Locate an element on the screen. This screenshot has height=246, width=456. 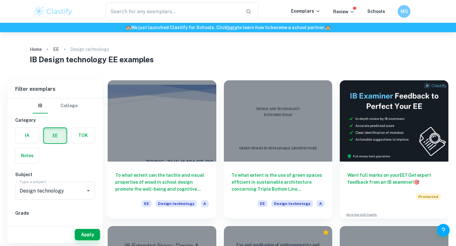
p: Design technology is located at coordinates (90, 49).